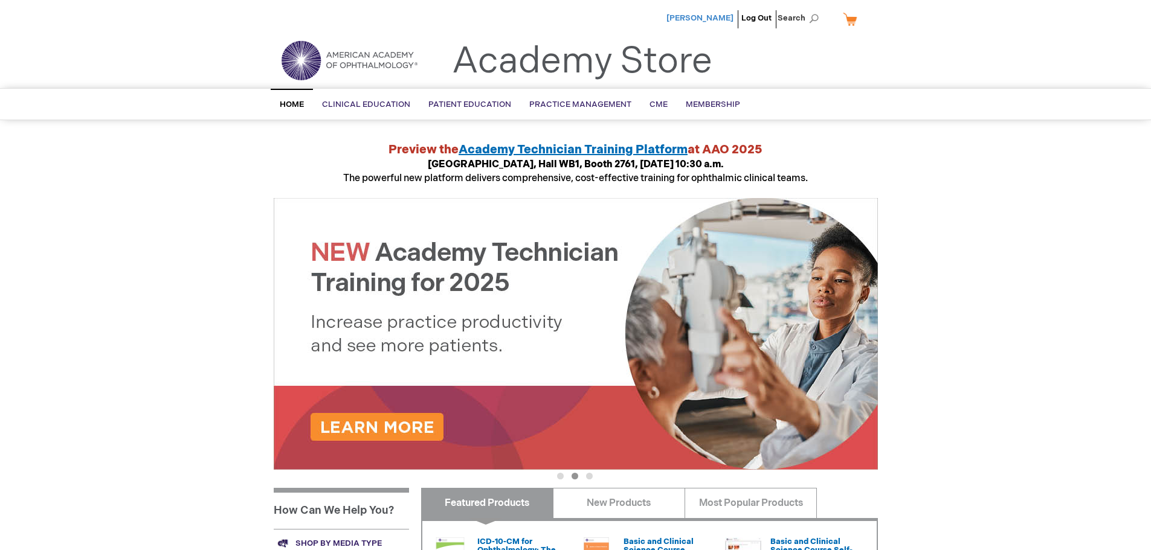 This screenshot has height=550, width=1151. Describe the element at coordinates (756, 18) in the screenshot. I see `a: Log Out` at that location.